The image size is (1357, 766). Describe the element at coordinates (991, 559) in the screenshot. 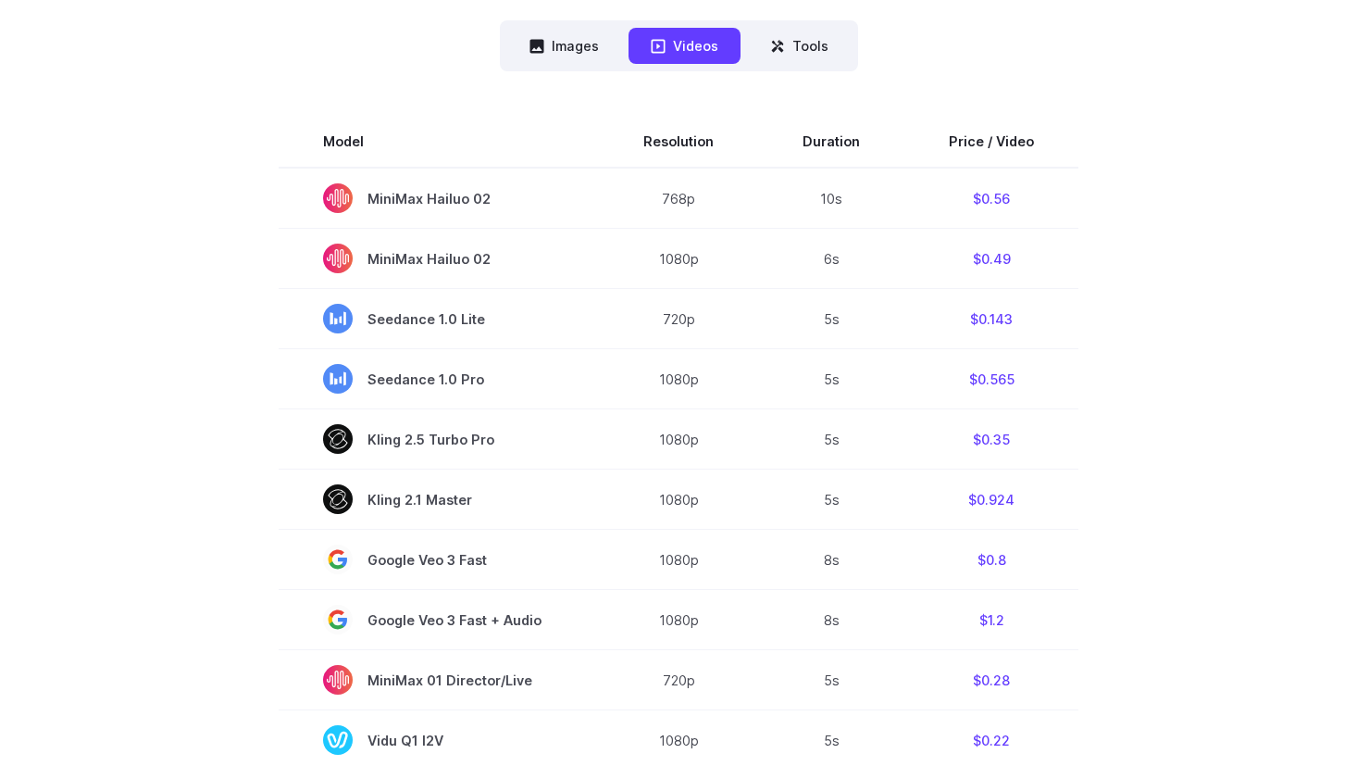

I see `td: $0.8` at that location.